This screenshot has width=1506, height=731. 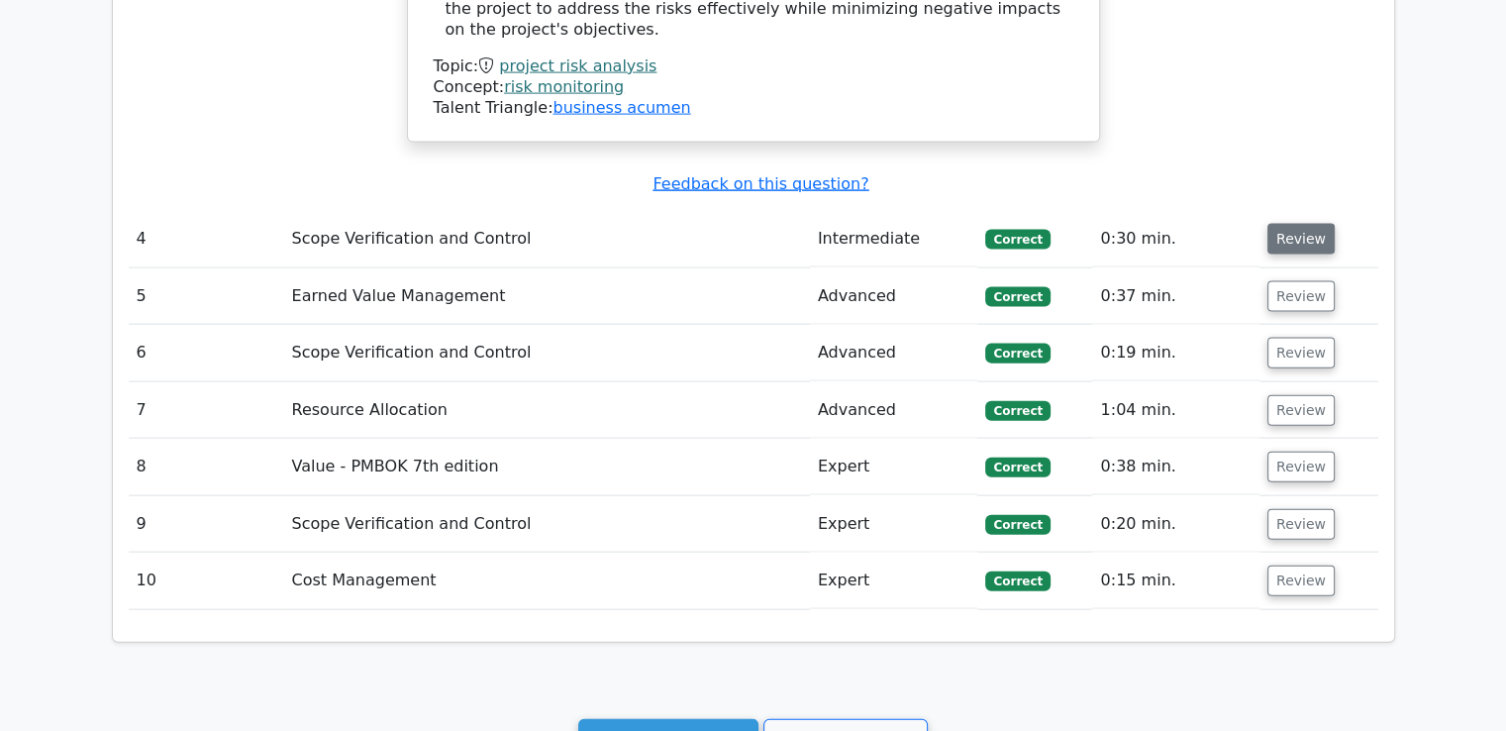 What do you see at coordinates (1175, 524) in the screenshot?
I see `td: 0:20 min.` at bounding box center [1175, 524].